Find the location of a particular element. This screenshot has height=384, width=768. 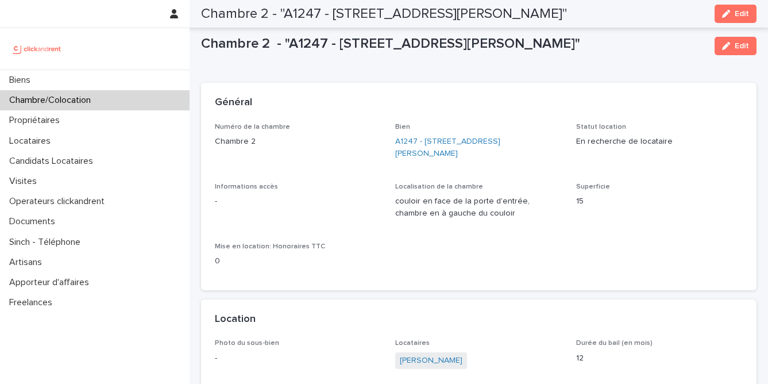

p: Chambre 2 is located at coordinates (298, 141).